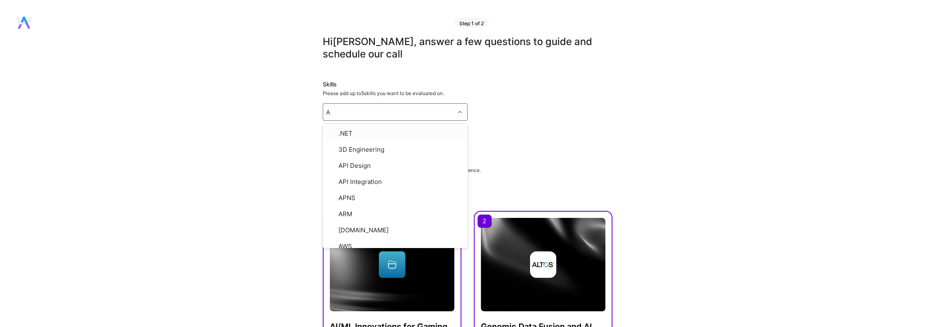 This screenshot has width=943, height=327. Describe the element at coordinates (395, 150) in the screenshot. I see `div: 3D Engineering` at that location.